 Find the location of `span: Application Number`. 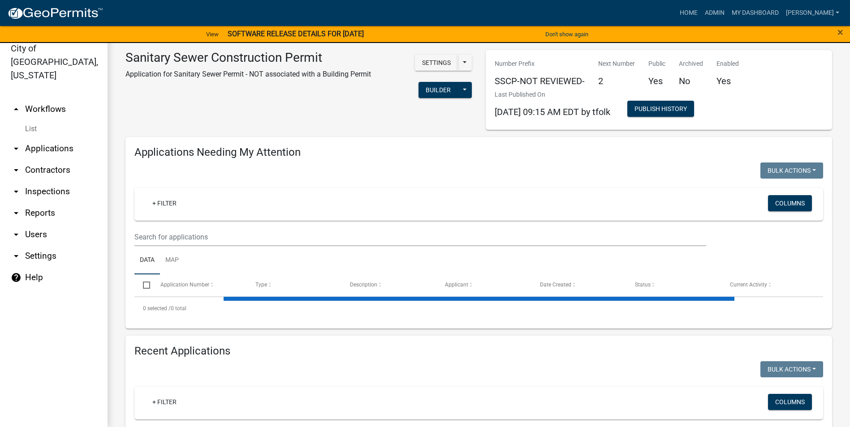

span: Application Number is located at coordinates (185, 285).